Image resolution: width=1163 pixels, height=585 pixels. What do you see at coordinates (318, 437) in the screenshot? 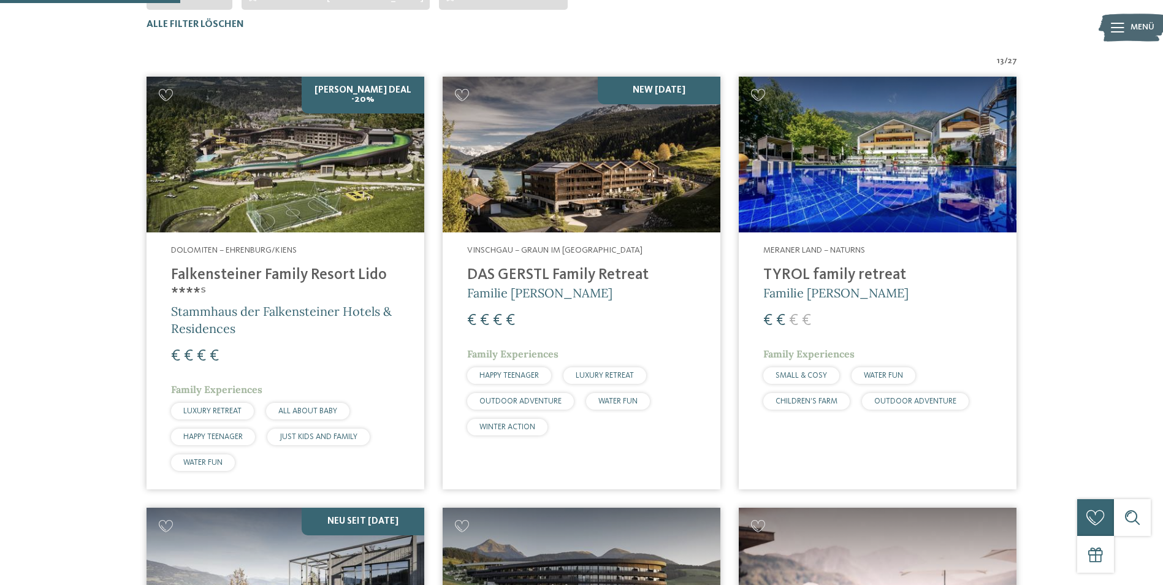
I see `span: JUST KIDS AND FAMILY` at bounding box center [318, 437].